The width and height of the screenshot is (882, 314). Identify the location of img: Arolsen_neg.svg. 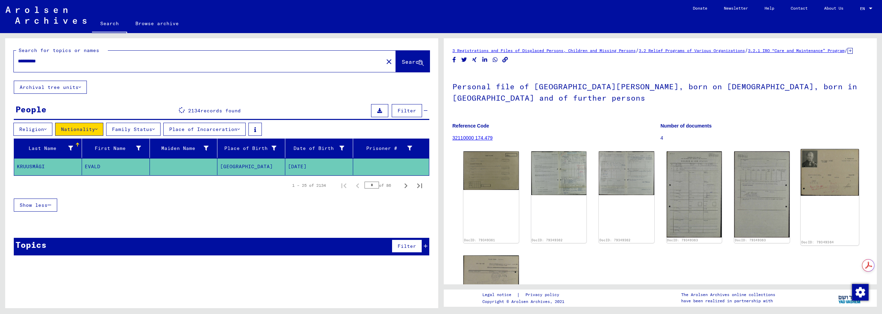
(46, 15).